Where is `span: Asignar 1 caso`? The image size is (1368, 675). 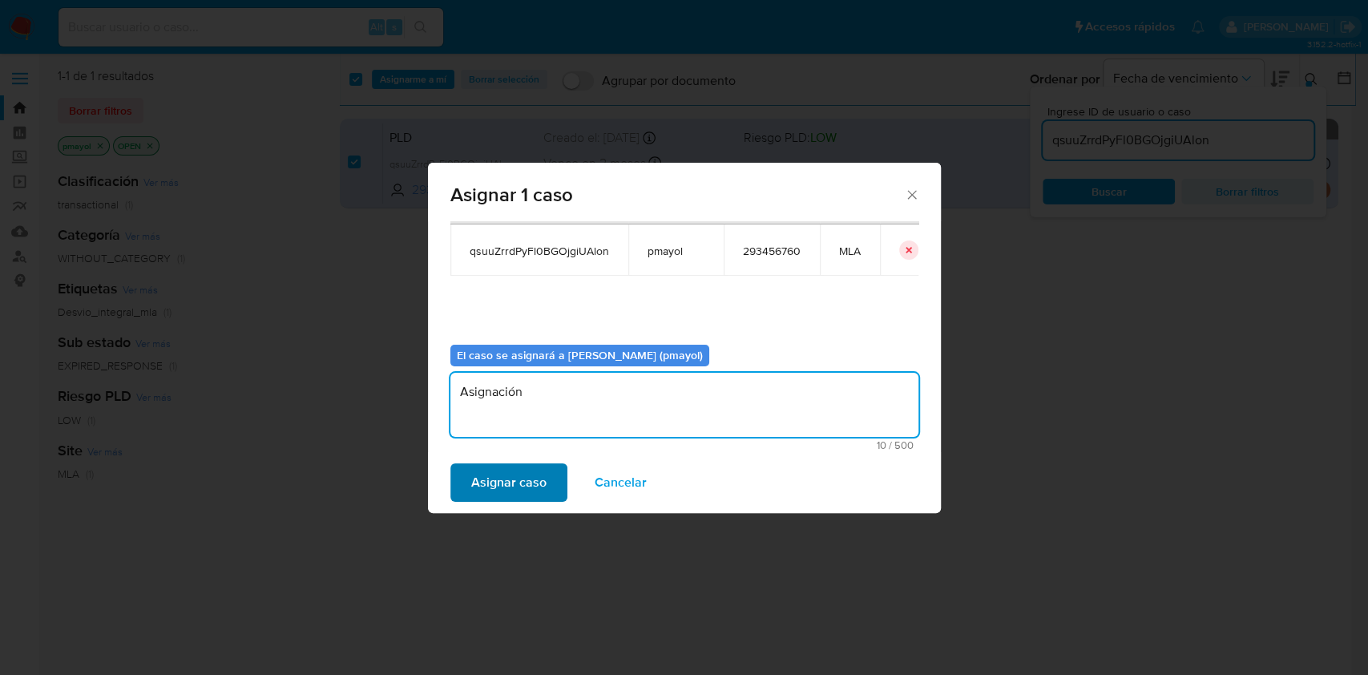 span: Asignar 1 caso is located at coordinates (677, 195).